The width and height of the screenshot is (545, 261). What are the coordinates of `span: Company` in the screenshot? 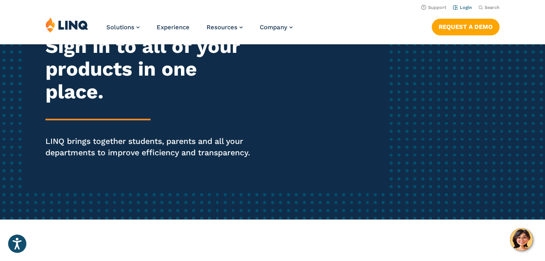 It's located at (274, 27).